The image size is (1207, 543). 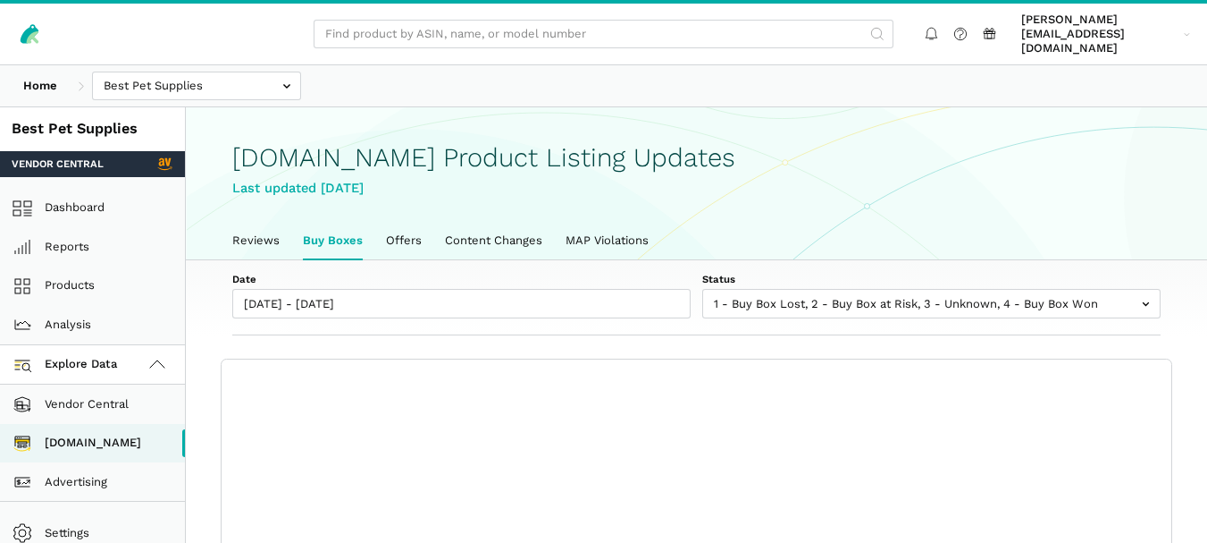 What do you see at coordinates (68, 365) in the screenshot?
I see `span: Explore Data` at bounding box center [68, 365].